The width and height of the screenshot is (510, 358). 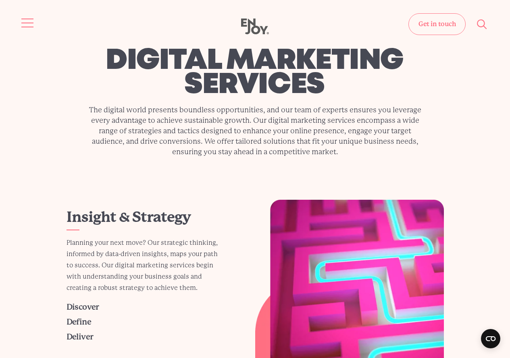 I want to click on a: Insight & Strategy, so click(x=129, y=217).